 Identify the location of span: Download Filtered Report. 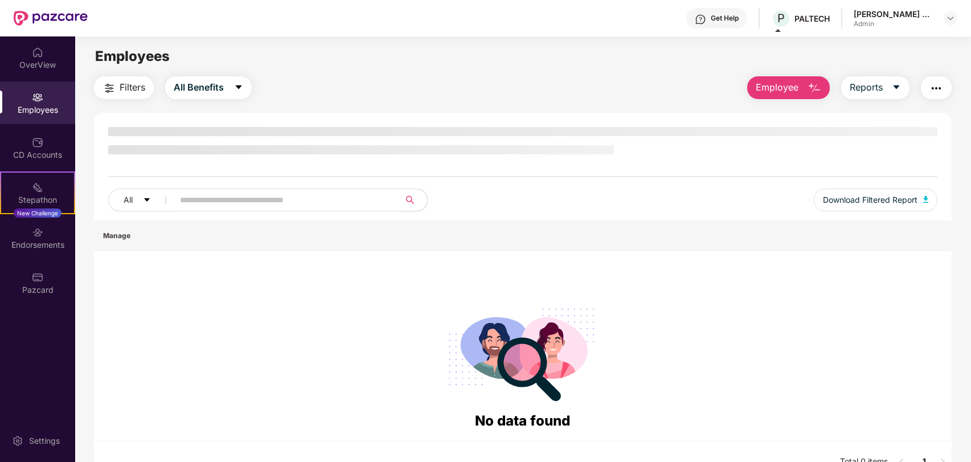
(870, 200).